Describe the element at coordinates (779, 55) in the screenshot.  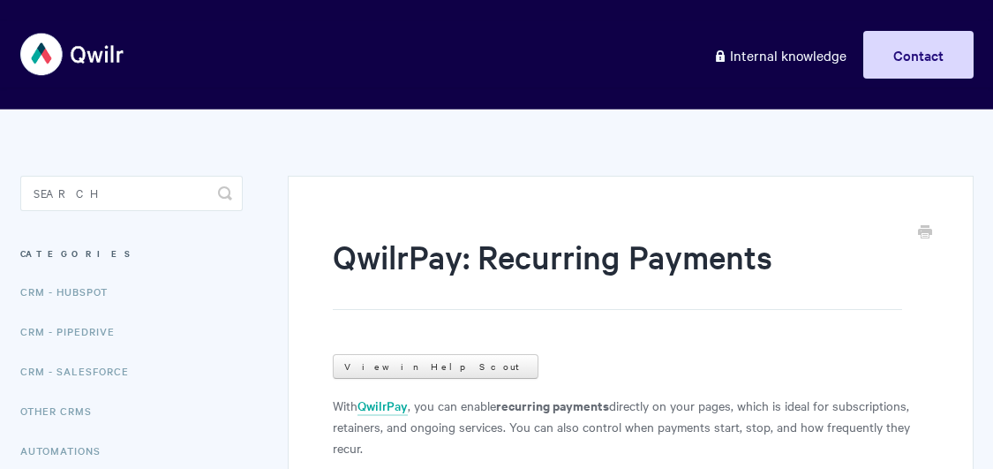
I see `a: Internal knowledge` at that location.